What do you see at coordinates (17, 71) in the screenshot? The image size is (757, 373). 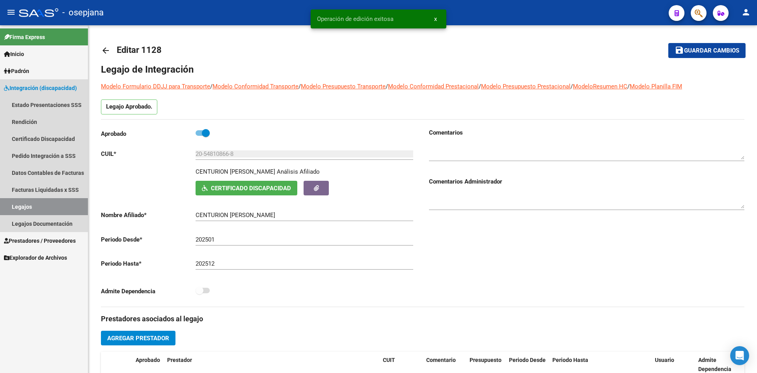 I see `span: Padrón` at bounding box center [17, 71].